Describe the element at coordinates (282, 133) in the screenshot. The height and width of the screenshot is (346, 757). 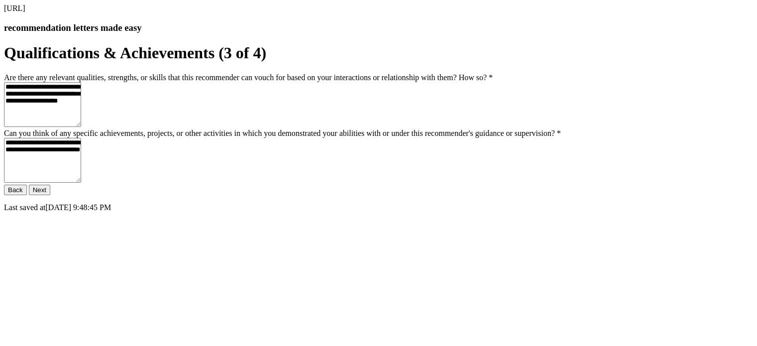
I see `label: Can you think of any specific achievements, projects, or other activities in which you demonstrat...` at that location.